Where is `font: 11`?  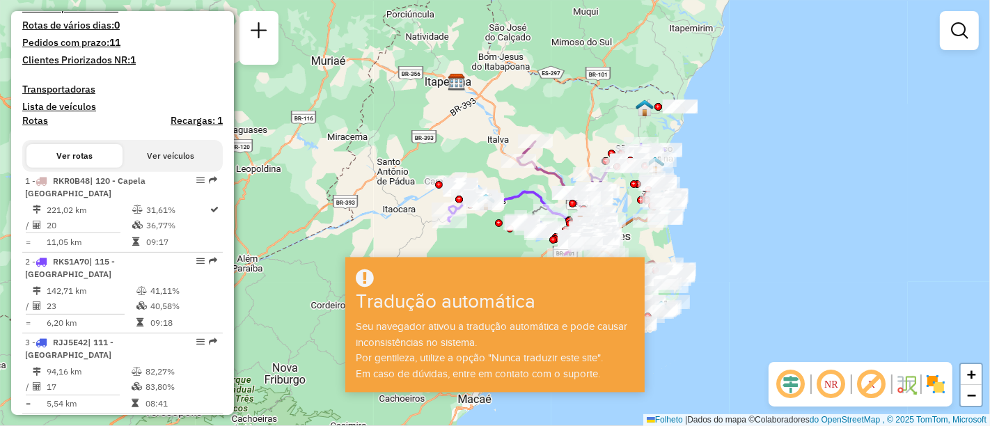
font: 11 is located at coordinates (115, 42).